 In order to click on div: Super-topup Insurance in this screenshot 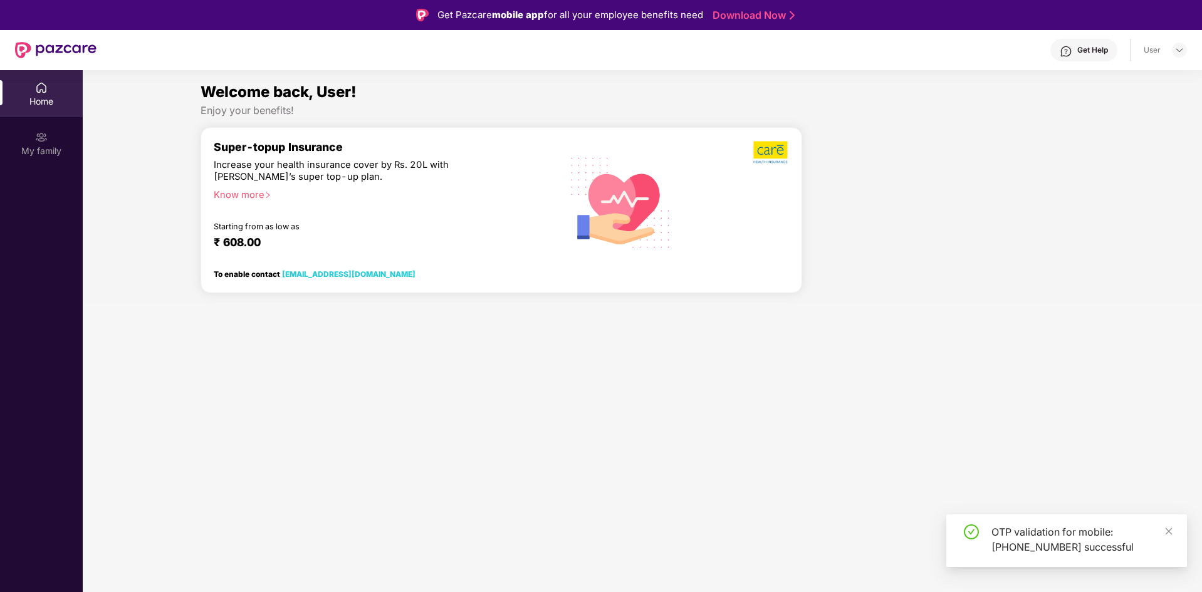, I will do `click(382, 147)`.